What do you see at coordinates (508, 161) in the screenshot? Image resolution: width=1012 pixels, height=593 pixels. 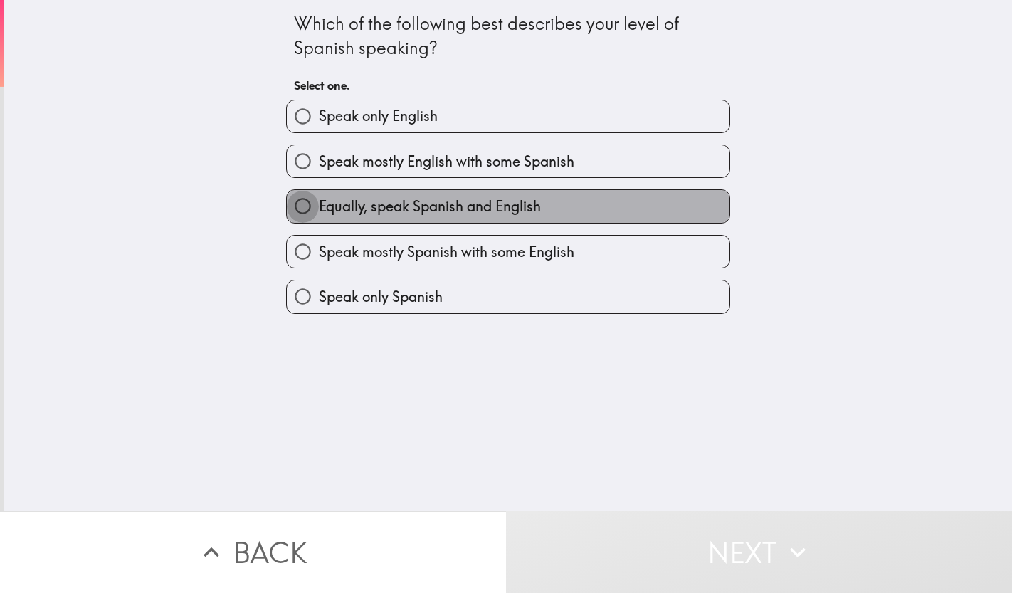 I see `button: Speak mostly English with some Spanish` at bounding box center [508, 161].